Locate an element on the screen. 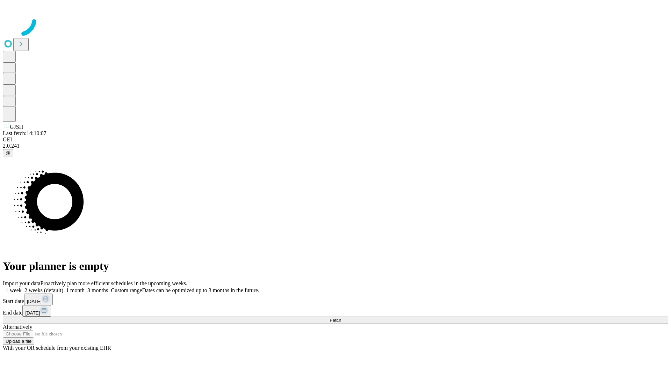 The image size is (671, 377). div: End date is located at coordinates (335, 311).